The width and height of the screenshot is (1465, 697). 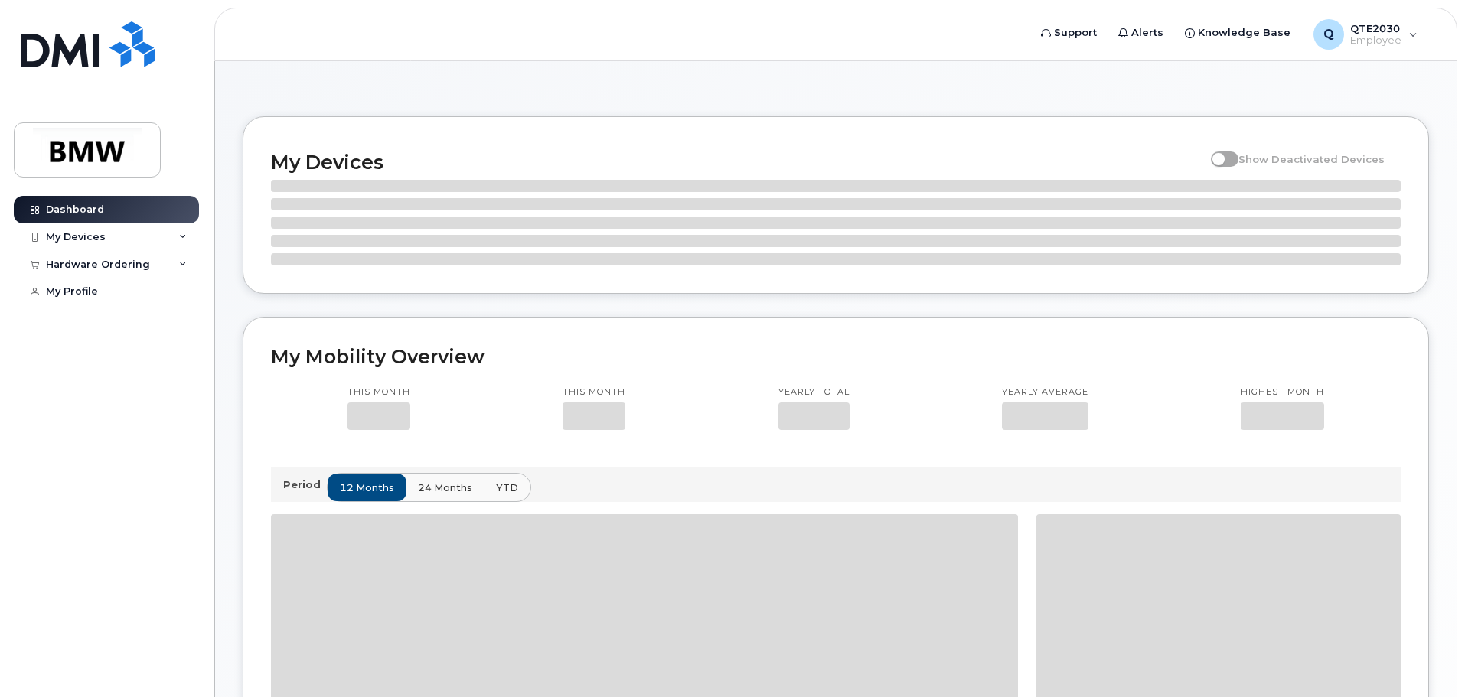 I want to click on p: Yearly average, so click(x=1045, y=393).